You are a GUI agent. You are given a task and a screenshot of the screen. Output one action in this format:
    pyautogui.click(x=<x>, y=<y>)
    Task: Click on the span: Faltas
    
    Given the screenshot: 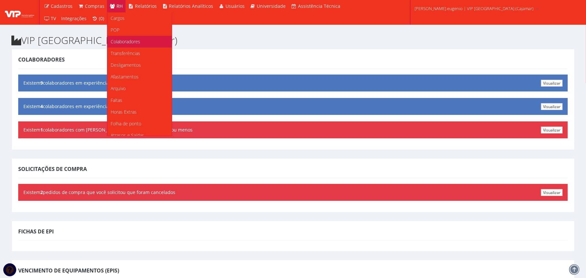 What is the action you would take?
    pyautogui.click(x=116, y=100)
    